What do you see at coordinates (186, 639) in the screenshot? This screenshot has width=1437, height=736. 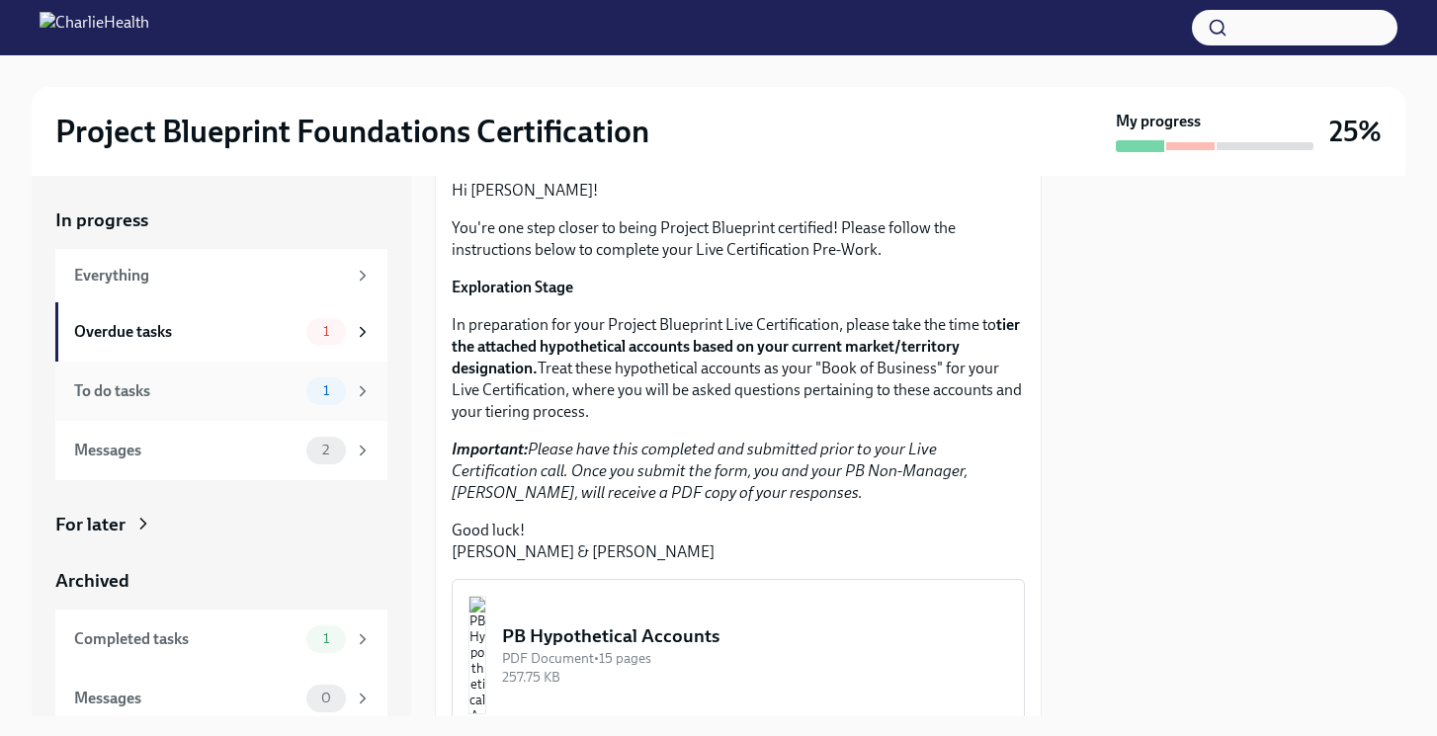 I see `div: Completed tasks` at bounding box center [186, 639].